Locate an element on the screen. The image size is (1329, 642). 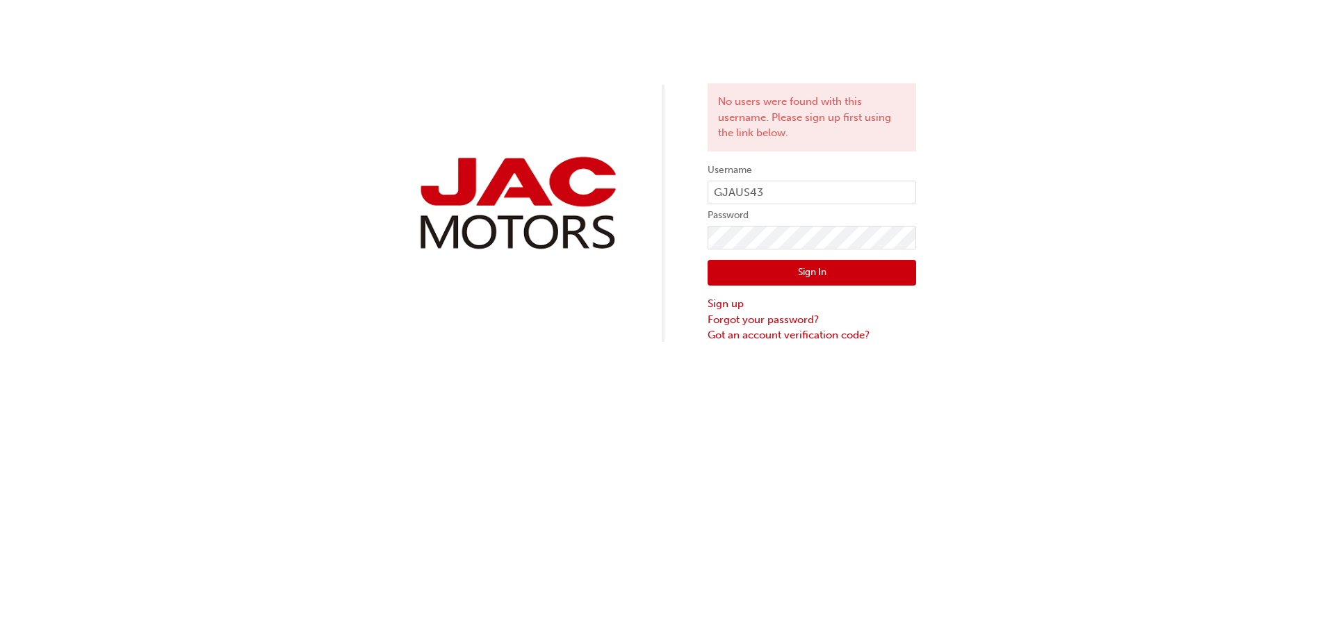
input: Username is located at coordinates (812, 193).